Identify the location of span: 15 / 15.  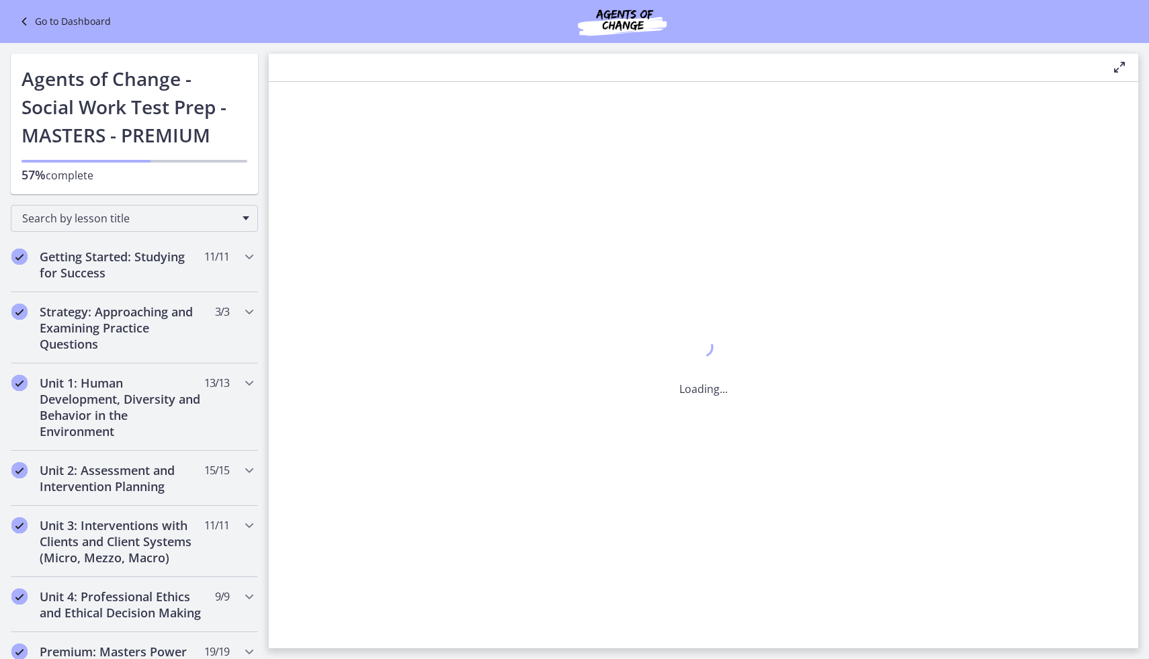
(216, 470).